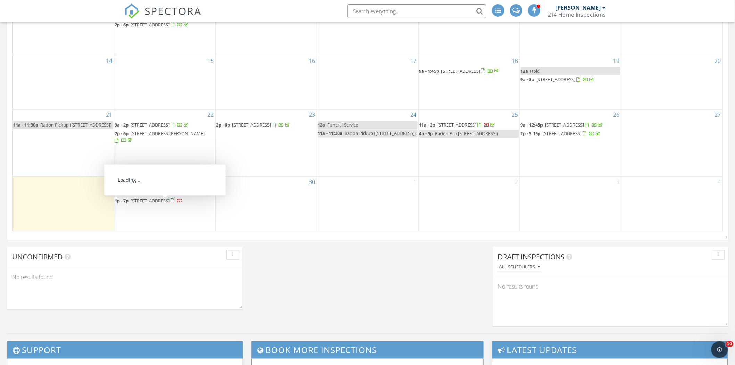 Image resolution: width=735 pixels, height=365 pixels. Describe the element at coordinates (520, 267) in the screenshot. I see `button: All schedulers` at that location.